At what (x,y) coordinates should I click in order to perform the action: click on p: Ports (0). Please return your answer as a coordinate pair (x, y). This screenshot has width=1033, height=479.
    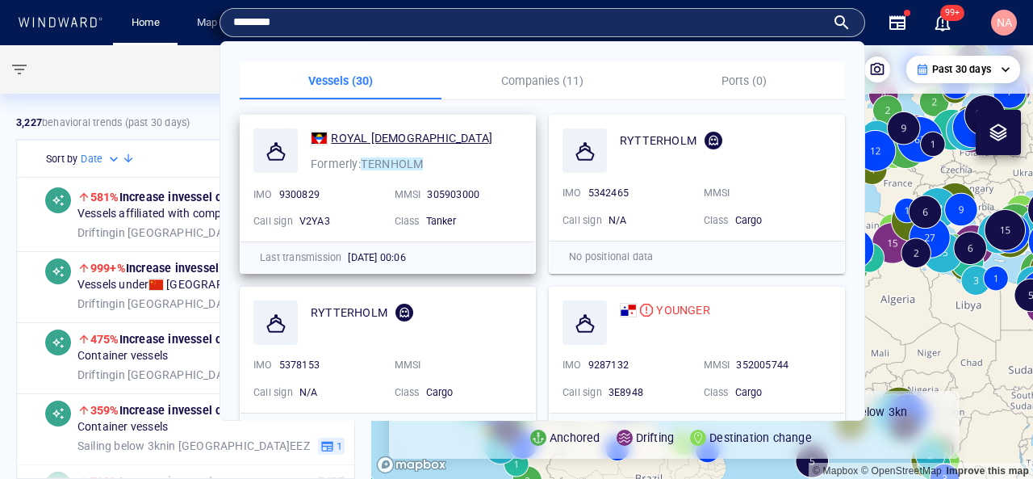
    Looking at the image, I should click on (744, 81).